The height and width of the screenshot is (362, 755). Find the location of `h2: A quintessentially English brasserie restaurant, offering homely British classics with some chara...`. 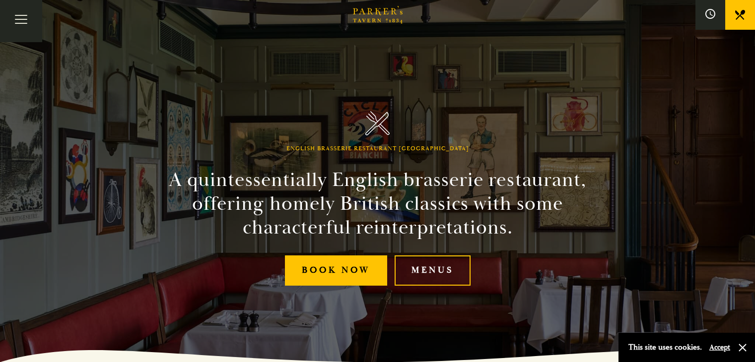

h2: A quintessentially English brasserie restaurant, offering homely British classics with some chara... is located at coordinates (378, 204).